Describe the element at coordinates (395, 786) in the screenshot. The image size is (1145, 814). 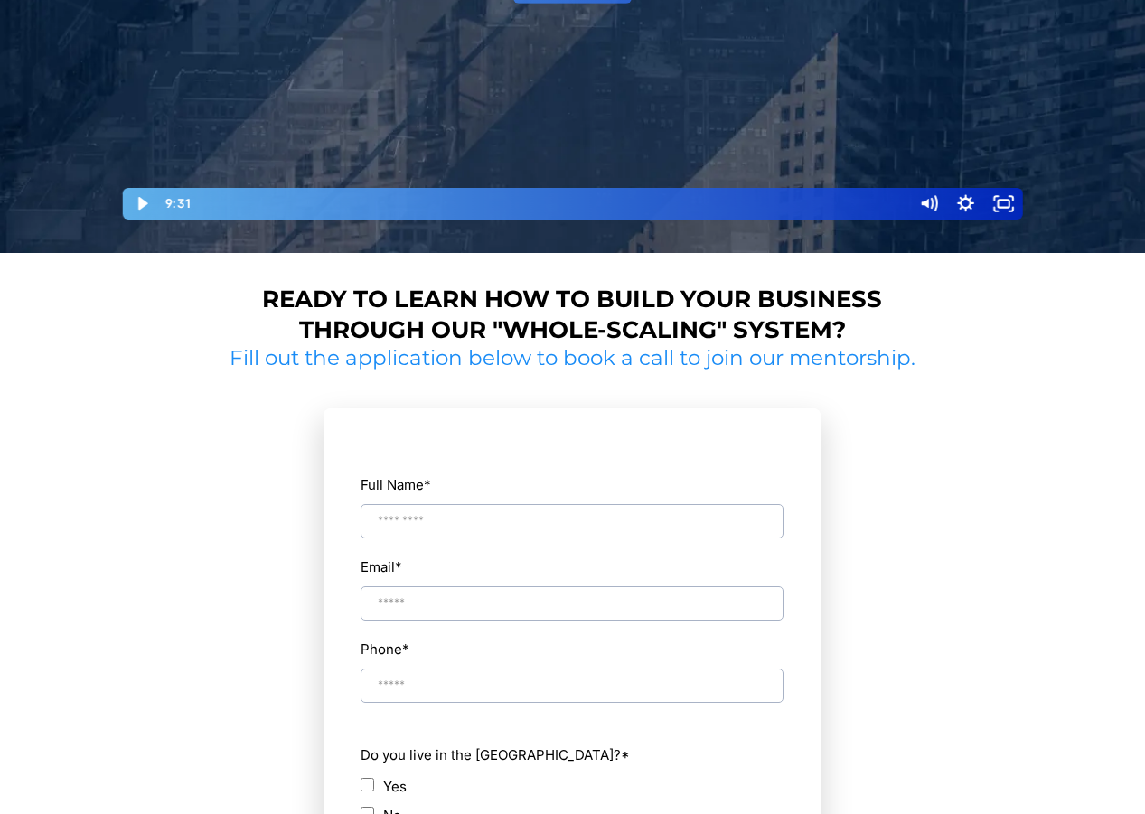
I see `label: Yes` at that location.